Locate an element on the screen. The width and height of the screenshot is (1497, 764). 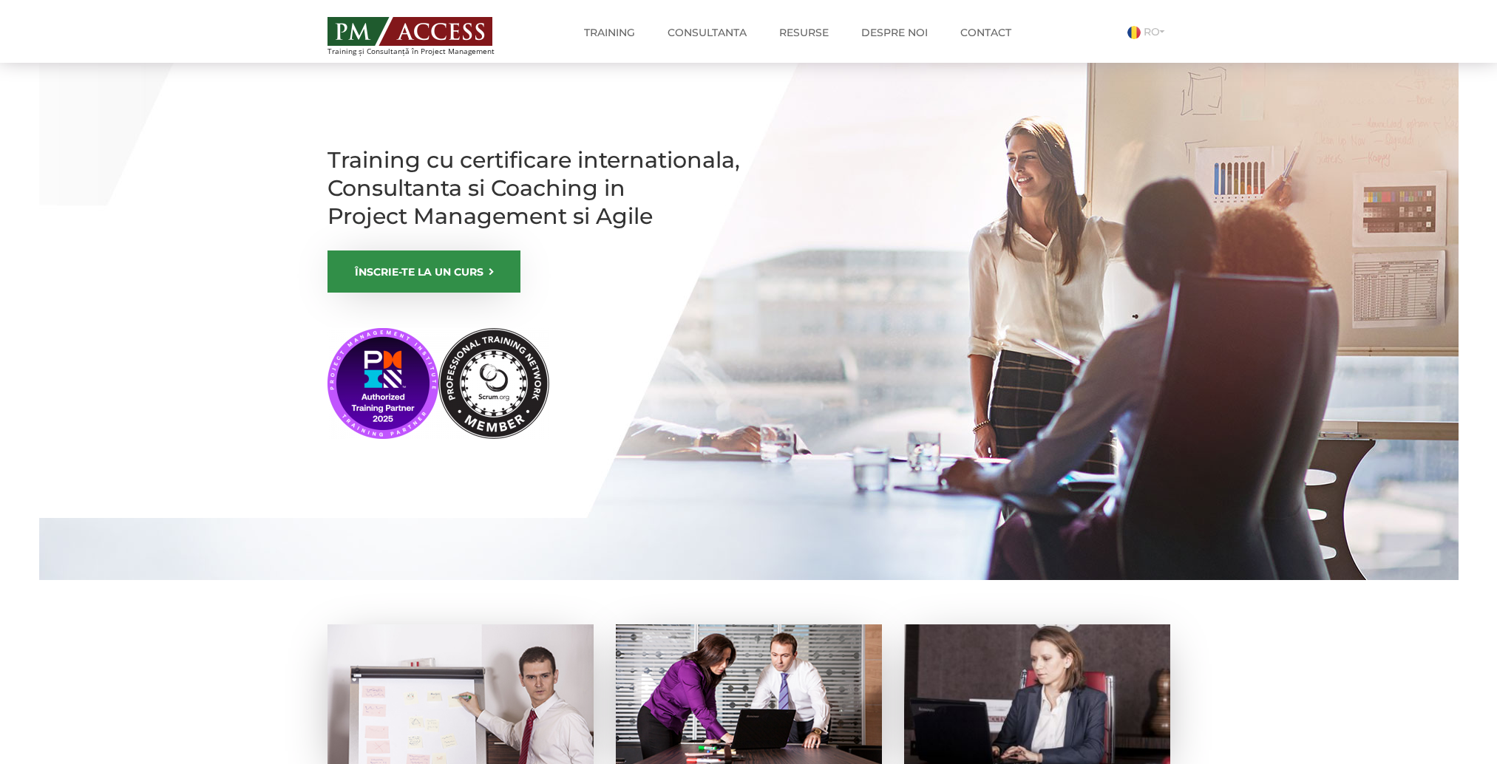
a: Training și Consultanță în Project Management is located at coordinates (424, 34).